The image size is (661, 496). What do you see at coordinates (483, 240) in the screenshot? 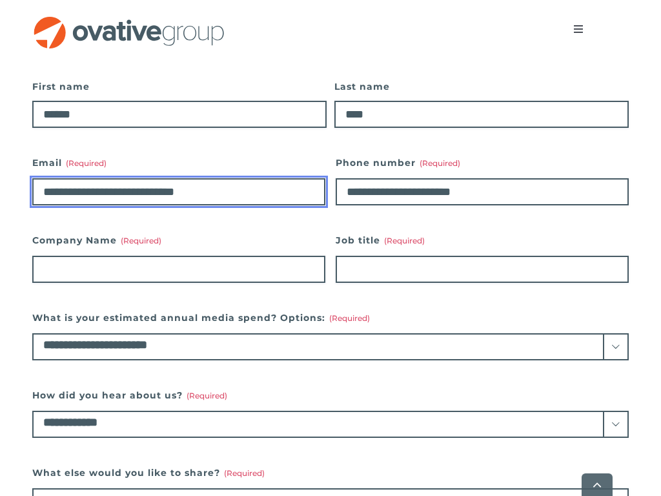
I see `label: Job title` at bounding box center [483, 240].